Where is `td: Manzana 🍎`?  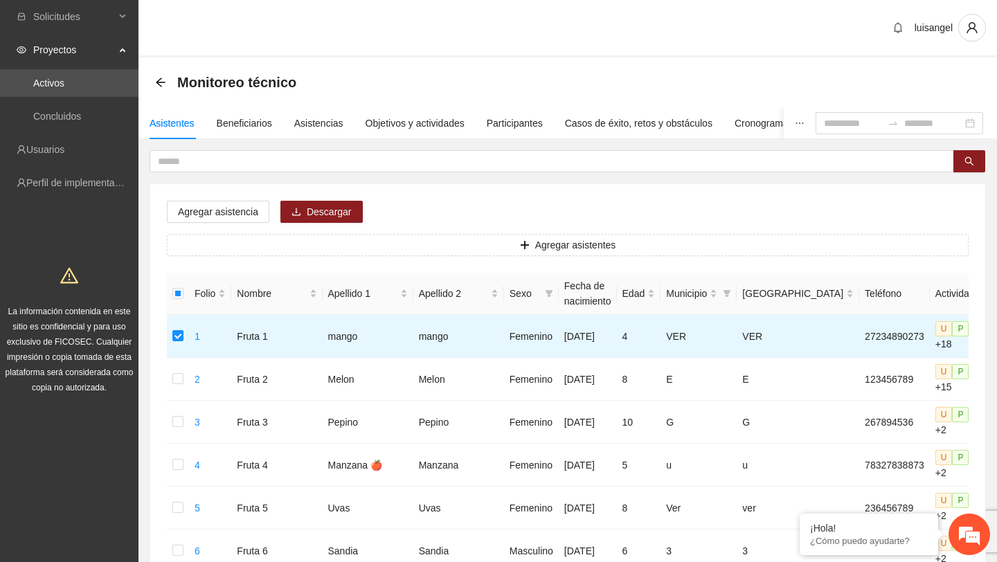
td: Manzana 🍎 is located at coordinates (368, 465).